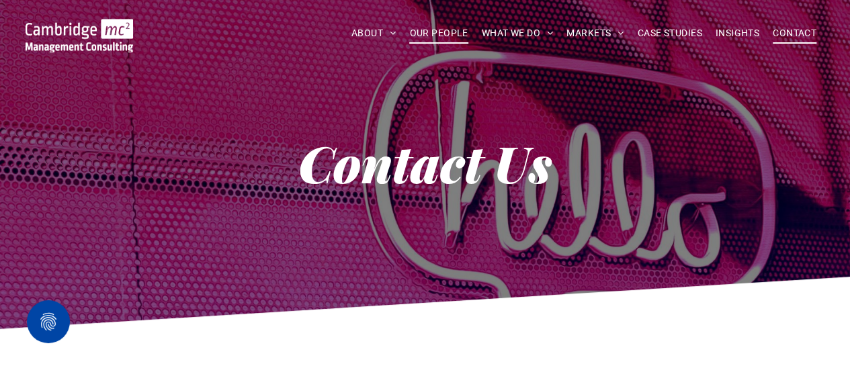  I want to click on a: MARKETS, so click(595, 33).